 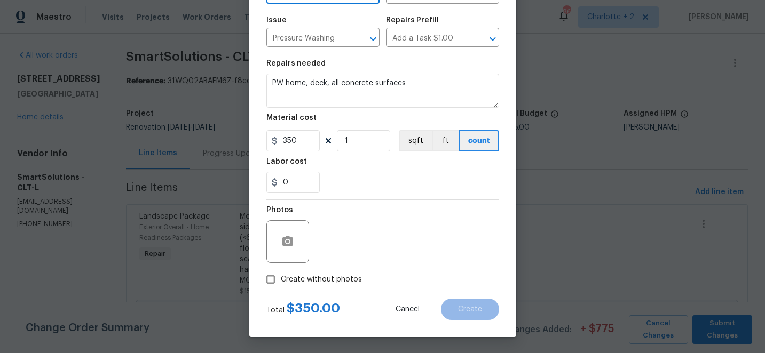 I want to click on h5: Labor cost, so click(x=287, y=162).